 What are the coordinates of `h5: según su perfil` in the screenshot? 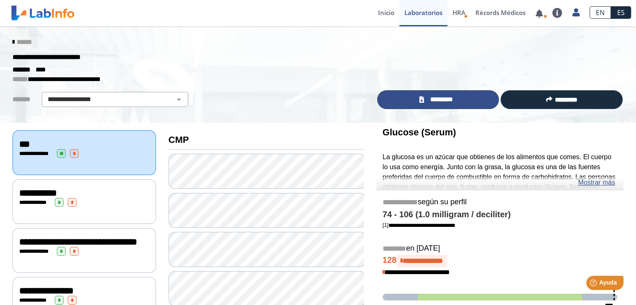 It's located at (500, 203).